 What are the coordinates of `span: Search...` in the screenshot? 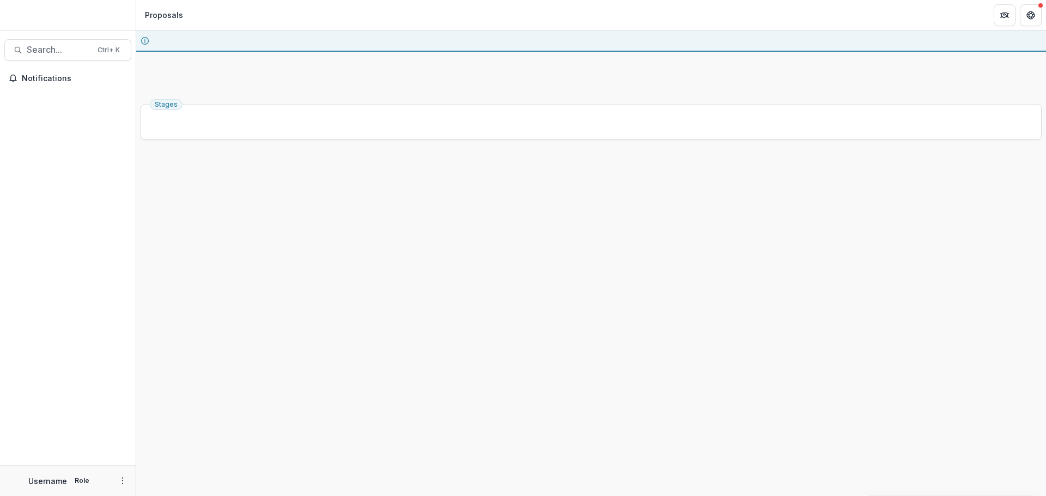 It's located at (59, 50).